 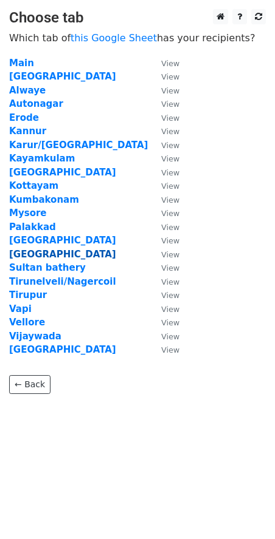 What do you see at coordinates (63, 282) in the screenshot?
I see `a: Tirunelveli/Nagercoil` at bounding box center [63, 282].